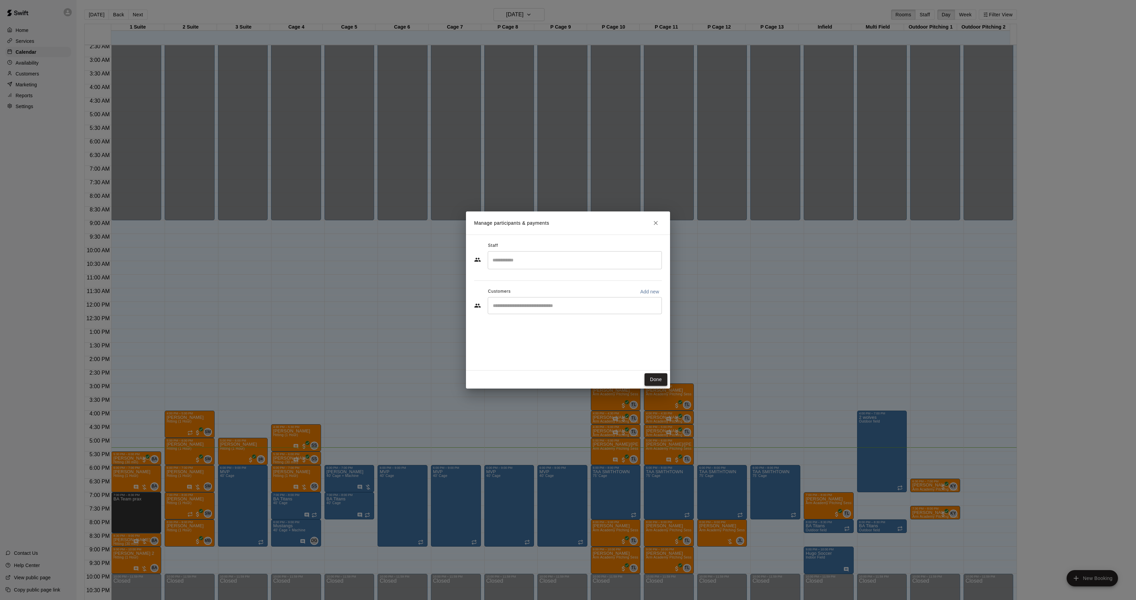 This screenshot has width=1136, height=600. Describe the element at coordinates (493, 246) in the screenshot. I see `span: Staff` at that location.